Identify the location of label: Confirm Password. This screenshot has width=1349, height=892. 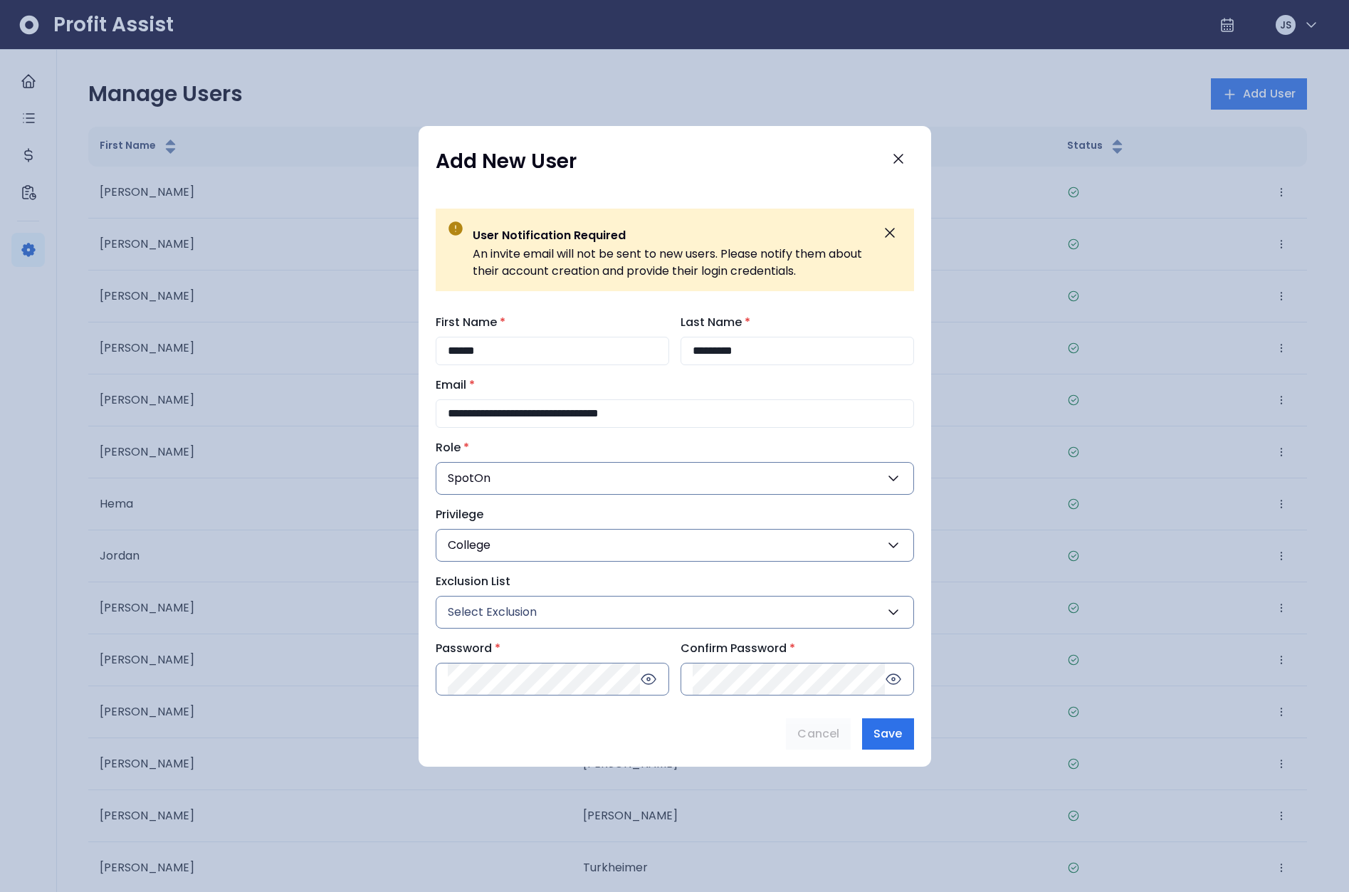
(793, 648).